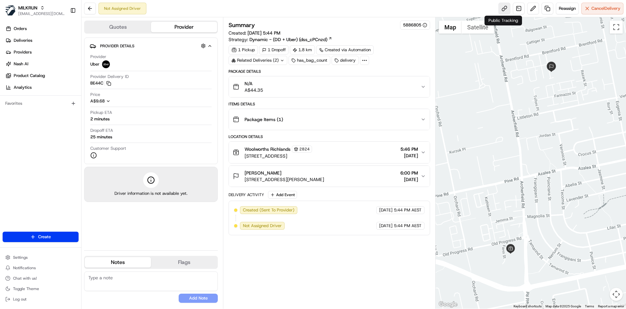 Image resolution: width=626 pixels, height=309 pixels. Describe the element at coordinates (415, 25) in the screenshot. I see `div: 5886805` at that location.